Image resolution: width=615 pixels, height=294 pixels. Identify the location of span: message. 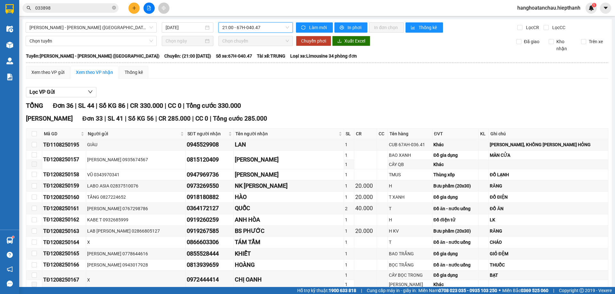
(10, 284).